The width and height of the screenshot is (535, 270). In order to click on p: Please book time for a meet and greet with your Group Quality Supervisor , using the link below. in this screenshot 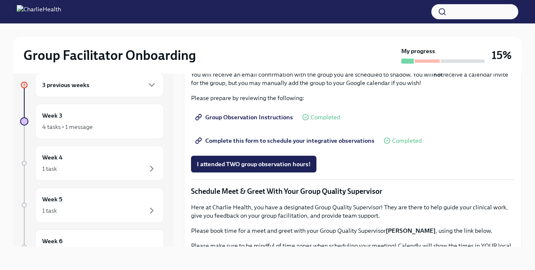, I will do `click(353, 230)`.